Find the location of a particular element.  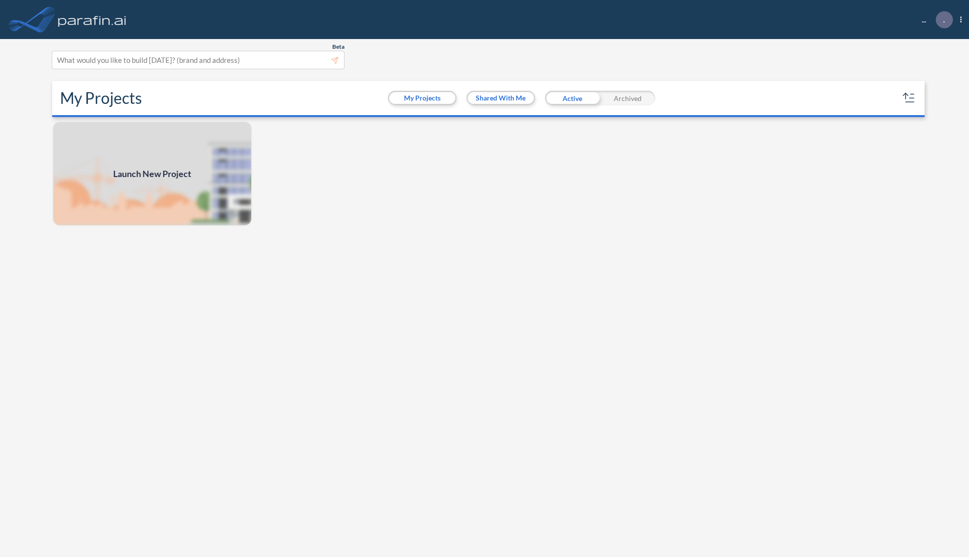

button: Shared With Me is located at coordinates (501, 98).